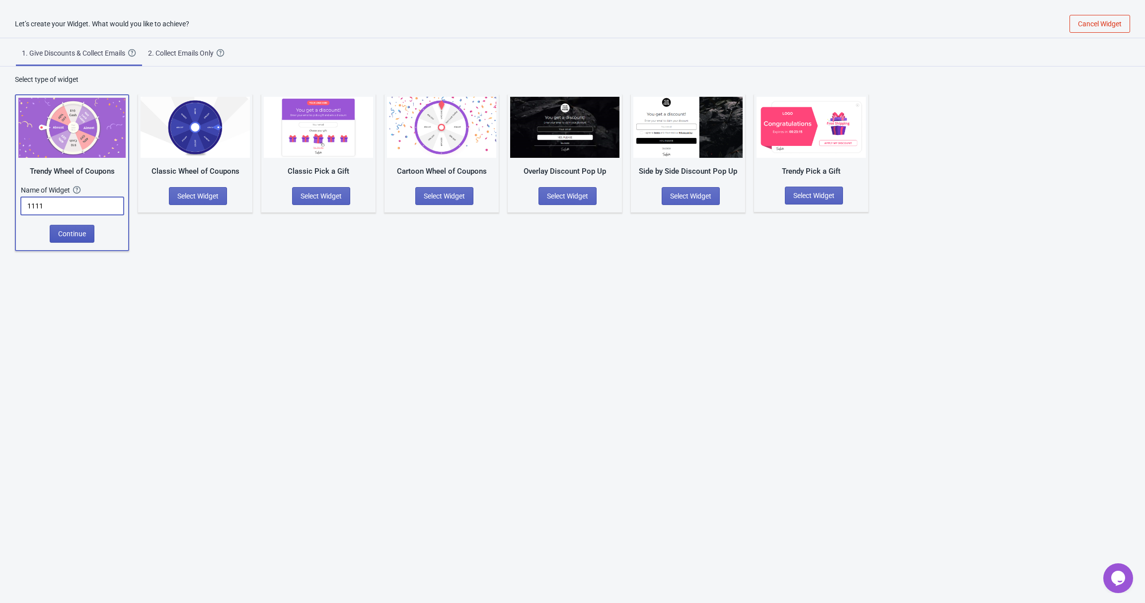 The image size is (1145, 603). I want to click on img: classic_game.jpg, so click(195, 127).